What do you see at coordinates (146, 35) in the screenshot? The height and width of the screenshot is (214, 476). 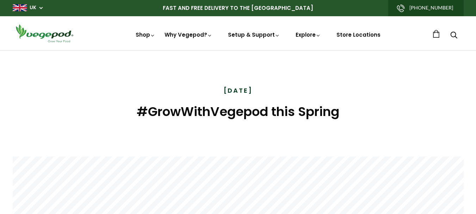 I see `a: Shop` at bounding box center [146, 35].